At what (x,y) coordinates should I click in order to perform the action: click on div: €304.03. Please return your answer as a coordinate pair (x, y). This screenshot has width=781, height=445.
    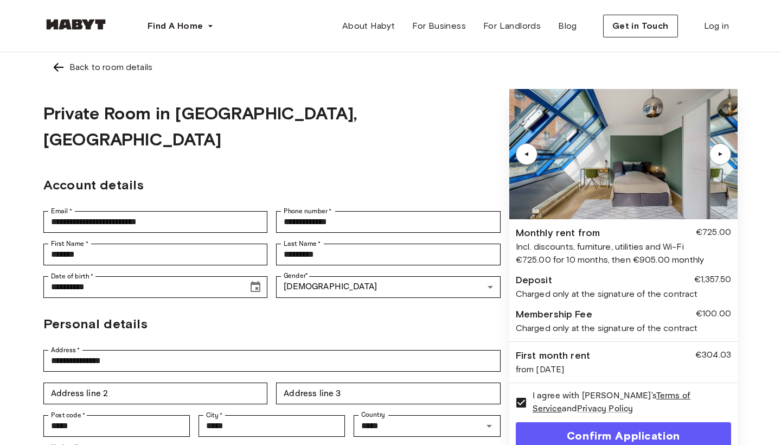
    Looking at the image, I should click on (714, 355).